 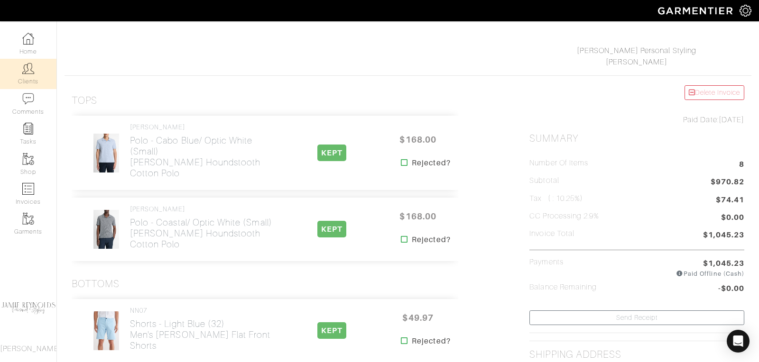 I want to click on h3: Bottoms, so click(x=95, y=284).